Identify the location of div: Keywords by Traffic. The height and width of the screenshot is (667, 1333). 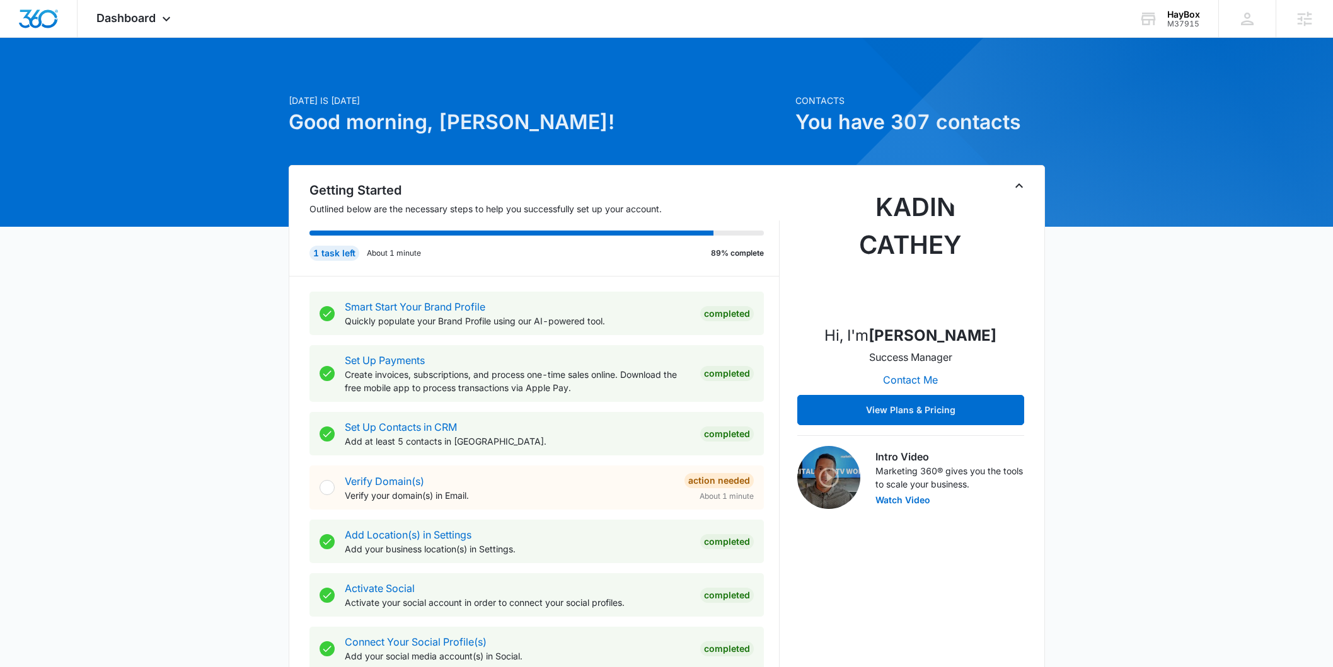
(176, 78).